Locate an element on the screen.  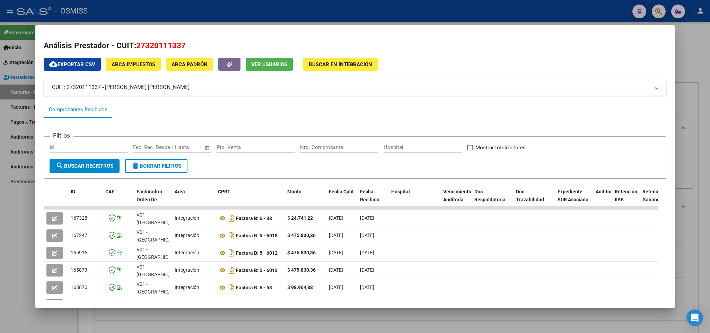
button: Exportar CSV is located at coordinates (72, 64).